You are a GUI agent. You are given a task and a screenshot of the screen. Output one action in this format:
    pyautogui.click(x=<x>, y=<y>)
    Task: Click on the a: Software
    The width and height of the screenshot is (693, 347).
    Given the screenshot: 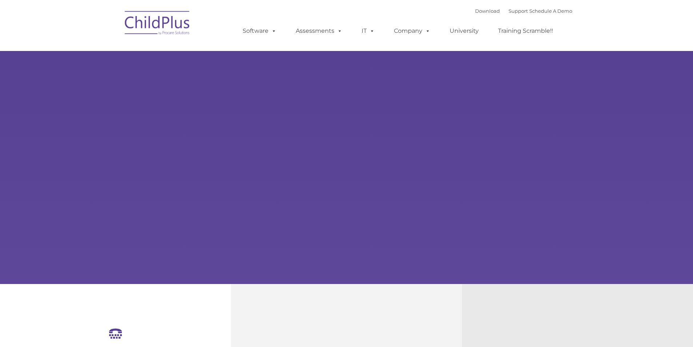 What is the action you would take?
    pyautogui.click(x=259, y=31)
    